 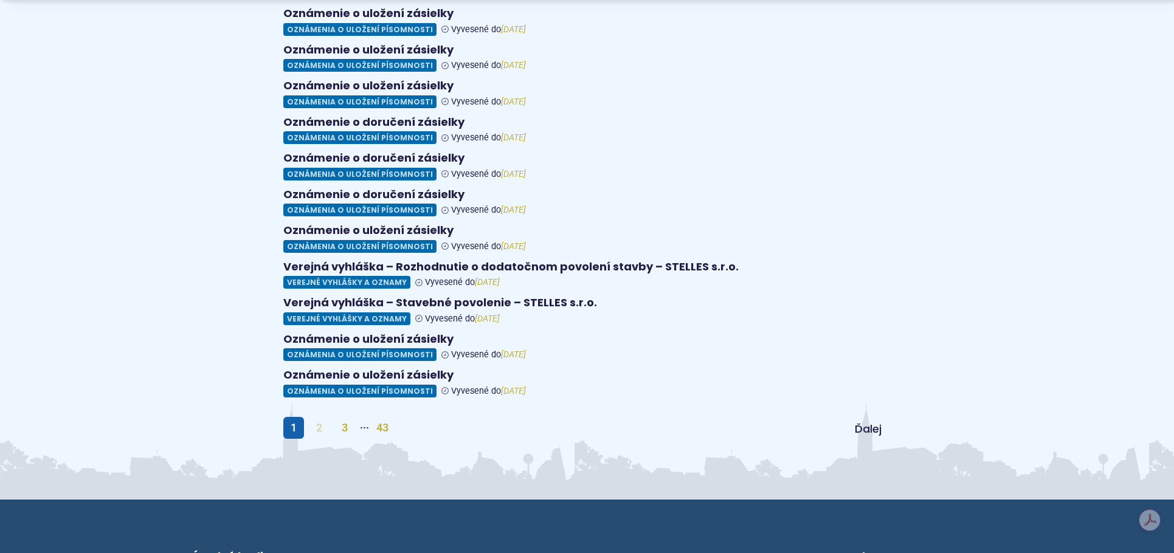 I want to click on a: 3, so click(x=345, y=428).